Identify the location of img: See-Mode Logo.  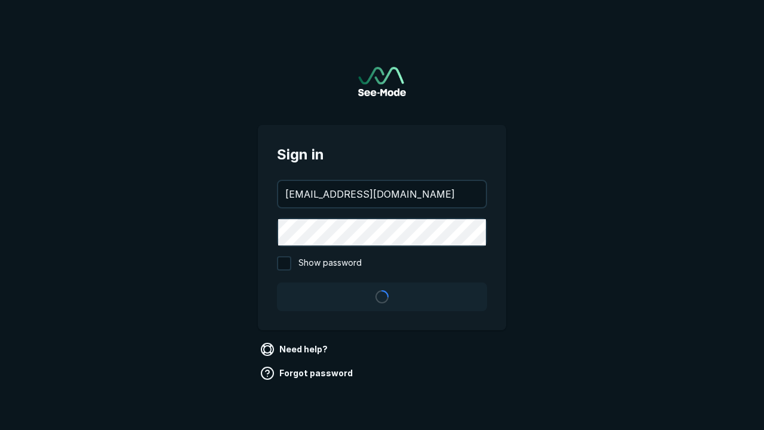
(382, 81).